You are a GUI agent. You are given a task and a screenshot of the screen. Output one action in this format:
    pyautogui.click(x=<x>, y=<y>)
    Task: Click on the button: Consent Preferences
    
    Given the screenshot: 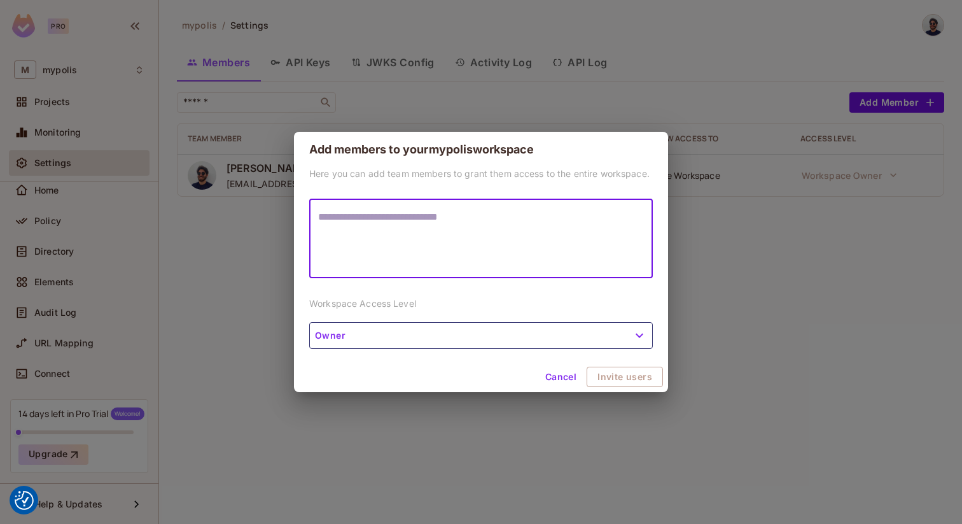 What is the action you would take?
    pyautogui.click(x=24, y=500)
    